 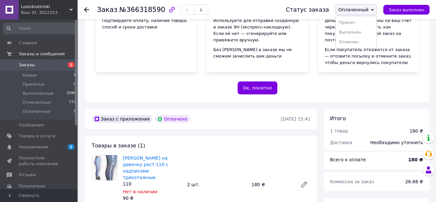 What do you see at coordinates (32, 186) in the screenshot?
I see `span: Покупатели` at bounding box center [32, 186].